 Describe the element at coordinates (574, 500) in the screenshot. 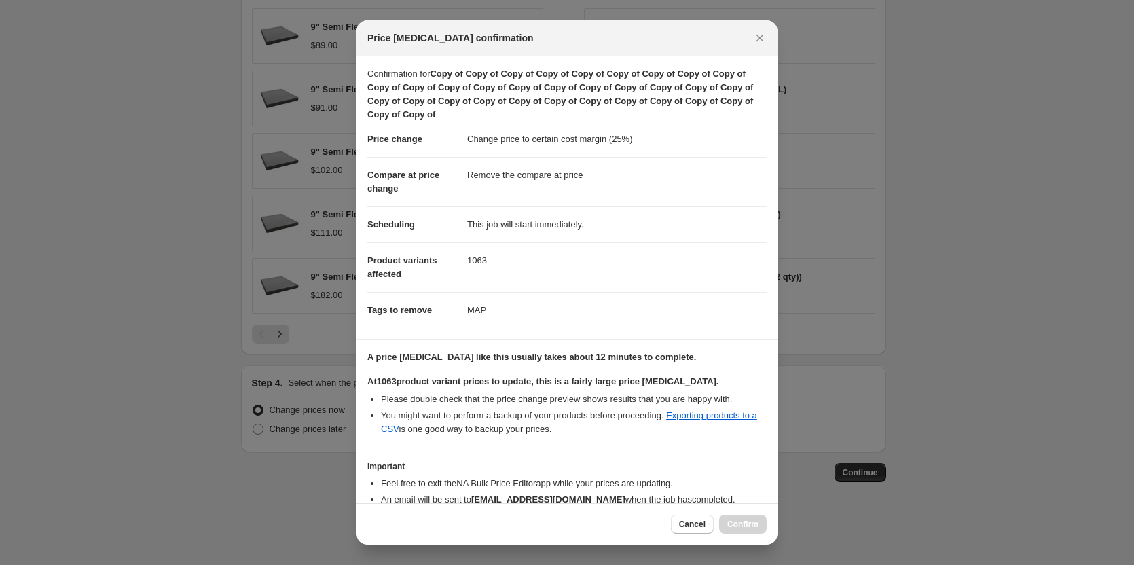

I see `li: An email will be sent to when the job has completed .` at that location.